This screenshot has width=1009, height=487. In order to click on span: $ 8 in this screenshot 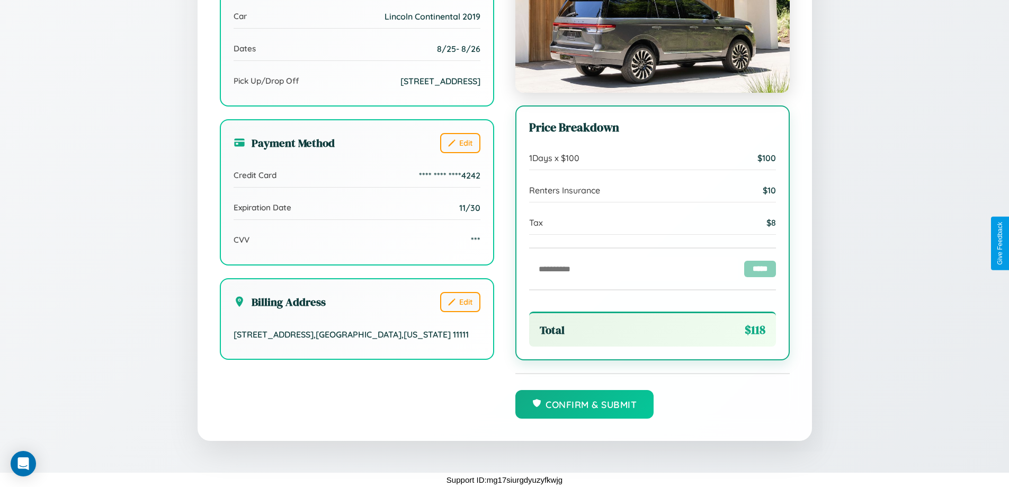, I will do `click(771, 222)`.